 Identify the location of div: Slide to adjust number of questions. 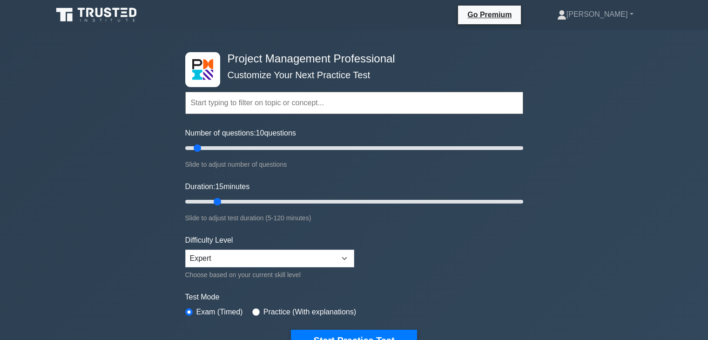
(354, 164).